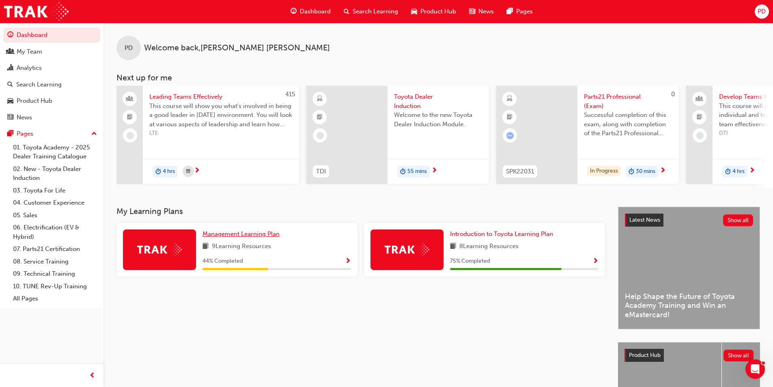 The image size is (773, 387). Describe the element at coordinates (689, 268) in the screenshot. I see `a: Latest NewsShow allHelp Shape the Future of Toyota Academy Training and Win an eMastercard!` at that location.